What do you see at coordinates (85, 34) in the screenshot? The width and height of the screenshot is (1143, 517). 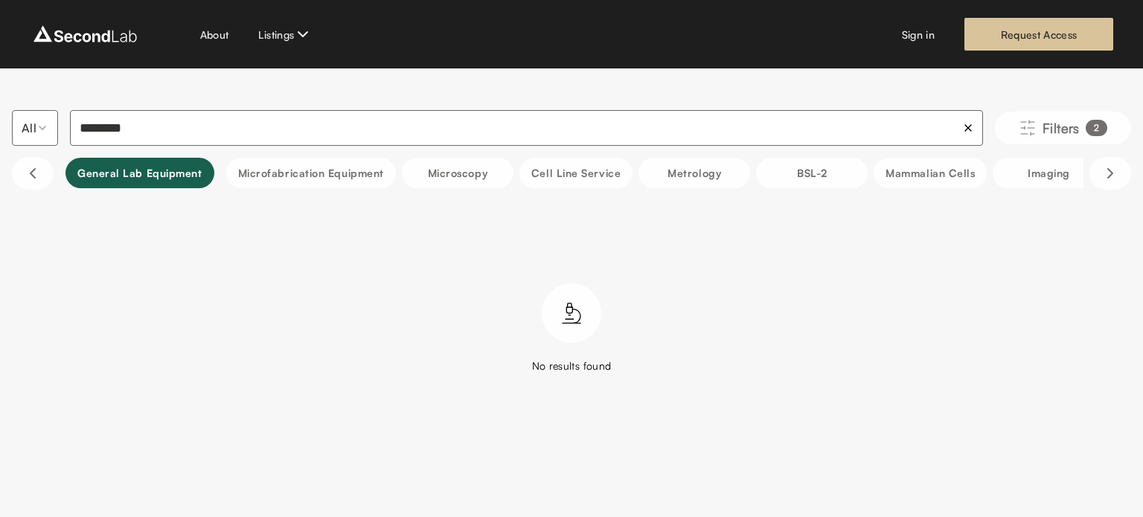 I see `img: logo` at bounding box center [85, 34].